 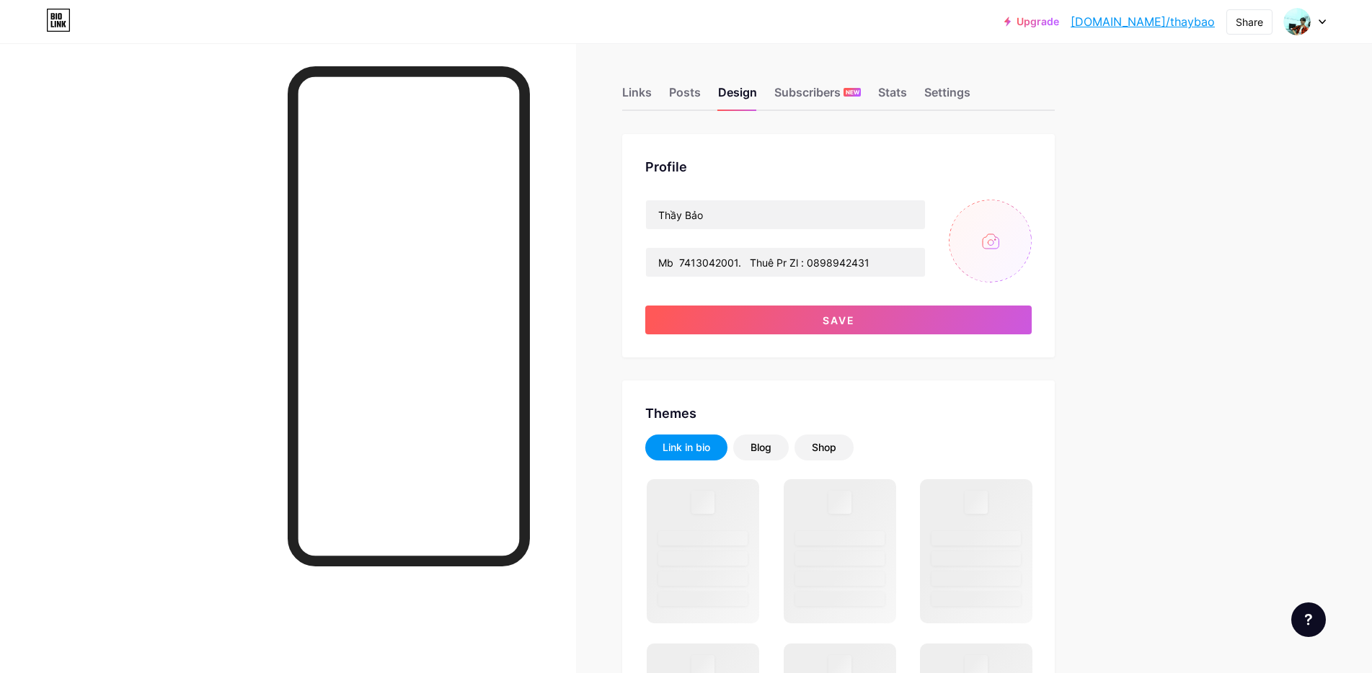 I want to click on div: Share, so click(x=1249, y=22).